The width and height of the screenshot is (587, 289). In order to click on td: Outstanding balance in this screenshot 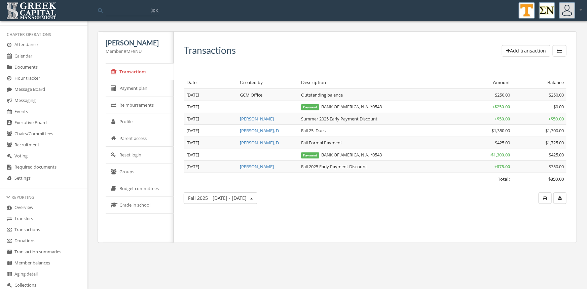, I will do `click(379, 95)`.